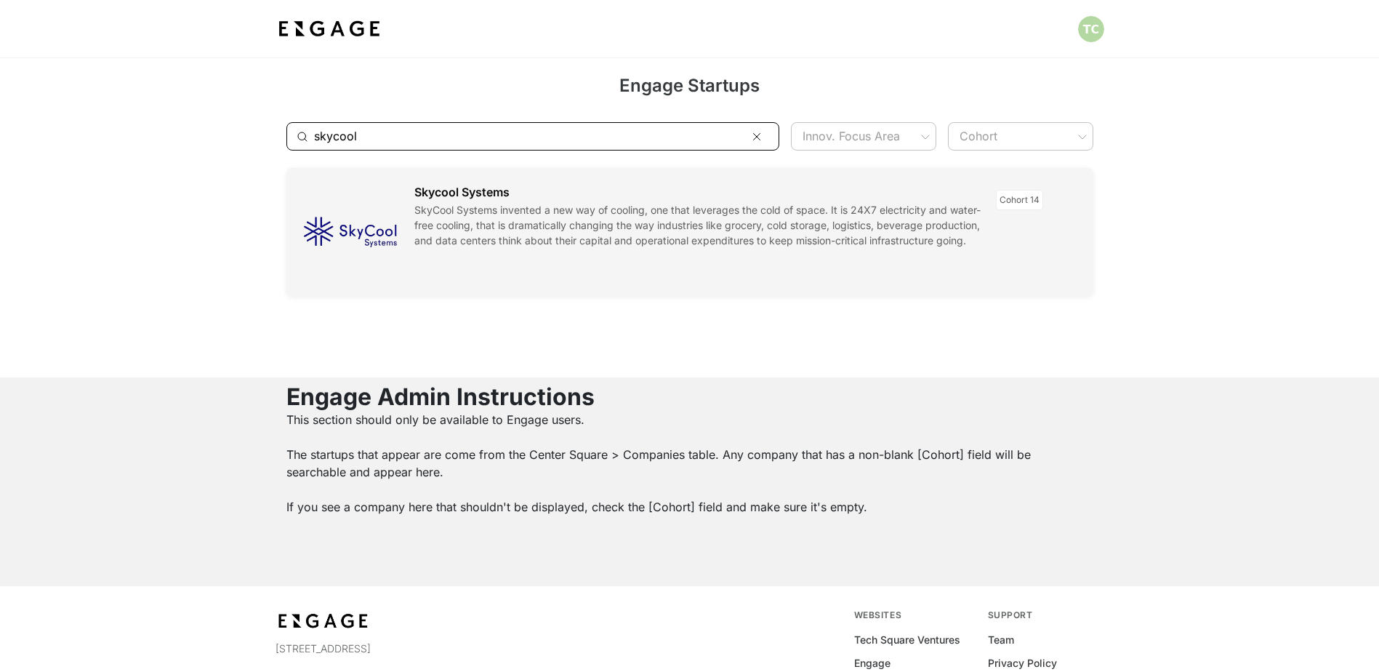 This screenshot has height=672, width=1379. Describe the element at coordinates (864, 136) in the screenshot. I see `div: Innov. Focus Area` at that location.